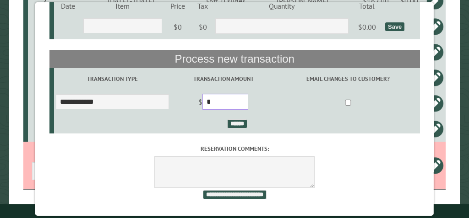 This screenshot has height=218, width=469. I want to click on div: 7, so click(44, 27).